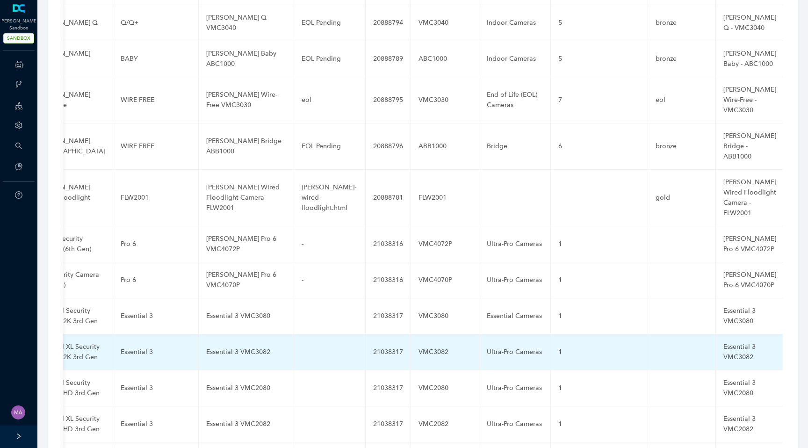  What do you see at coordinates (71, 316) in the screenshot?
I see `div: Essential Security Camera 2K 3rd Gen` at bounding box center [71, 316].